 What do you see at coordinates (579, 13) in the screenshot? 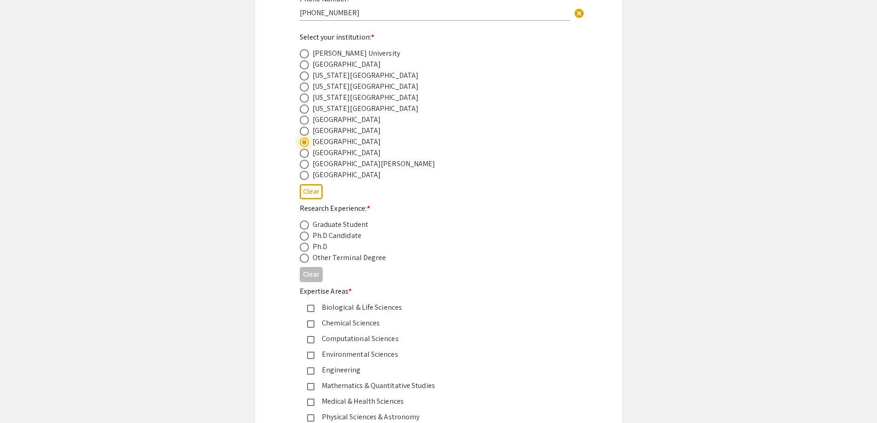
I see `span: cancel` at bounding box center [579, 13].